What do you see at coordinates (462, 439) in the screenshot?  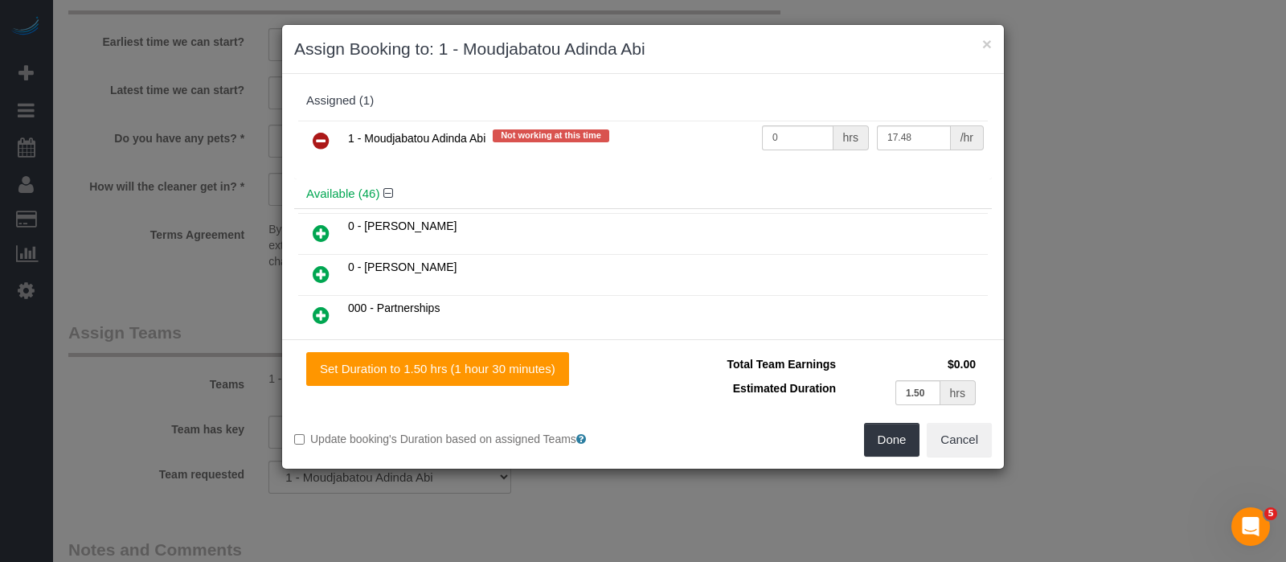 I see `label: Update booking's Duration based on assigned Teams` at bounding box center [462, 439].